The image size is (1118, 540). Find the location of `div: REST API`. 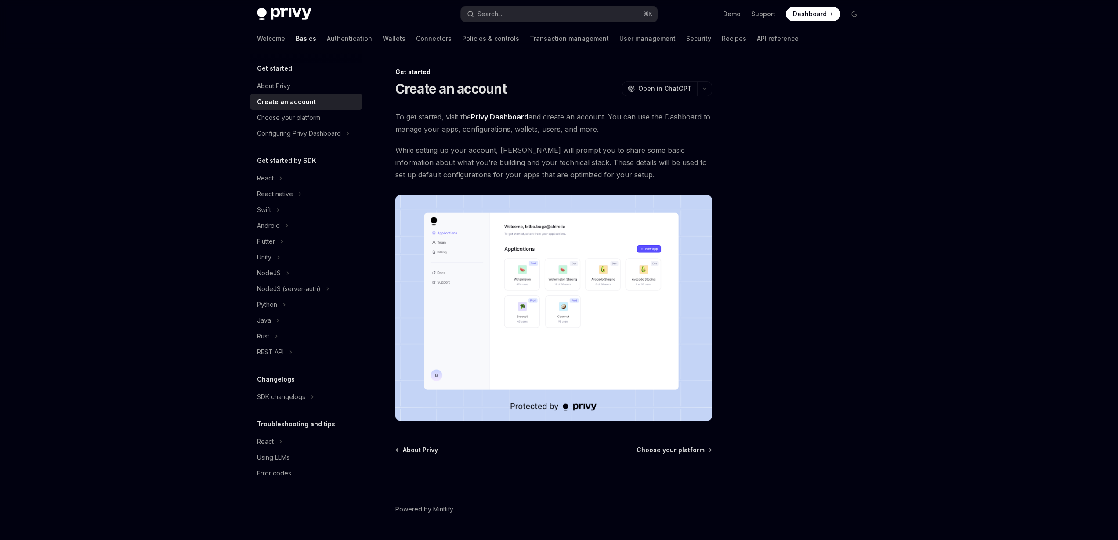

div: REST API is located at coordinates (270, 352).